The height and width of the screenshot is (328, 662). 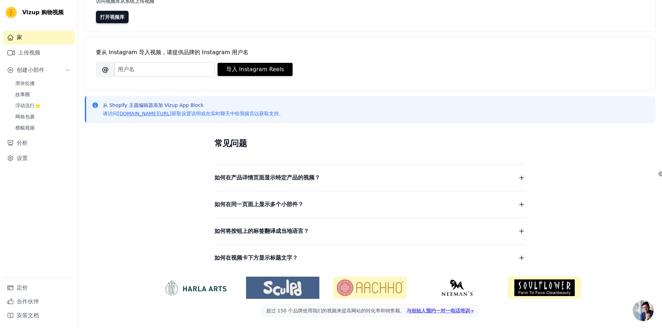 What do you see at coordinates (43, 95) in the screenshot?
I see `a: 故事圈` at bounding box center [43, 95].